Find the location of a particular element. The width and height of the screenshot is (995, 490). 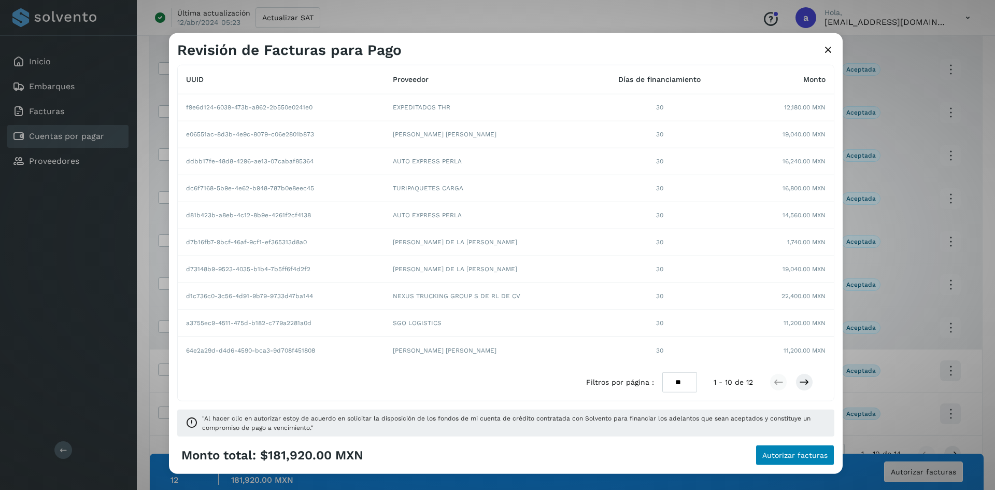

td: TURIPAQUETES CARGA is located at coordinates (487, 189).